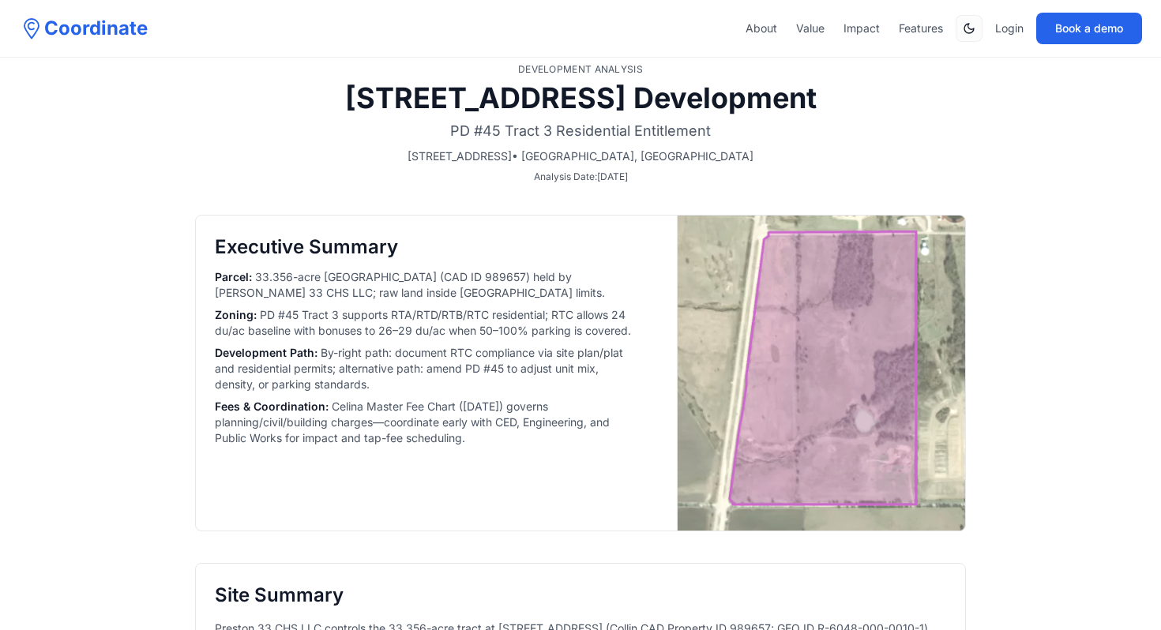  Describe the element at coordinates (272, 406) in the screenshot. I see `span: Fees & Coordination :` at that location.